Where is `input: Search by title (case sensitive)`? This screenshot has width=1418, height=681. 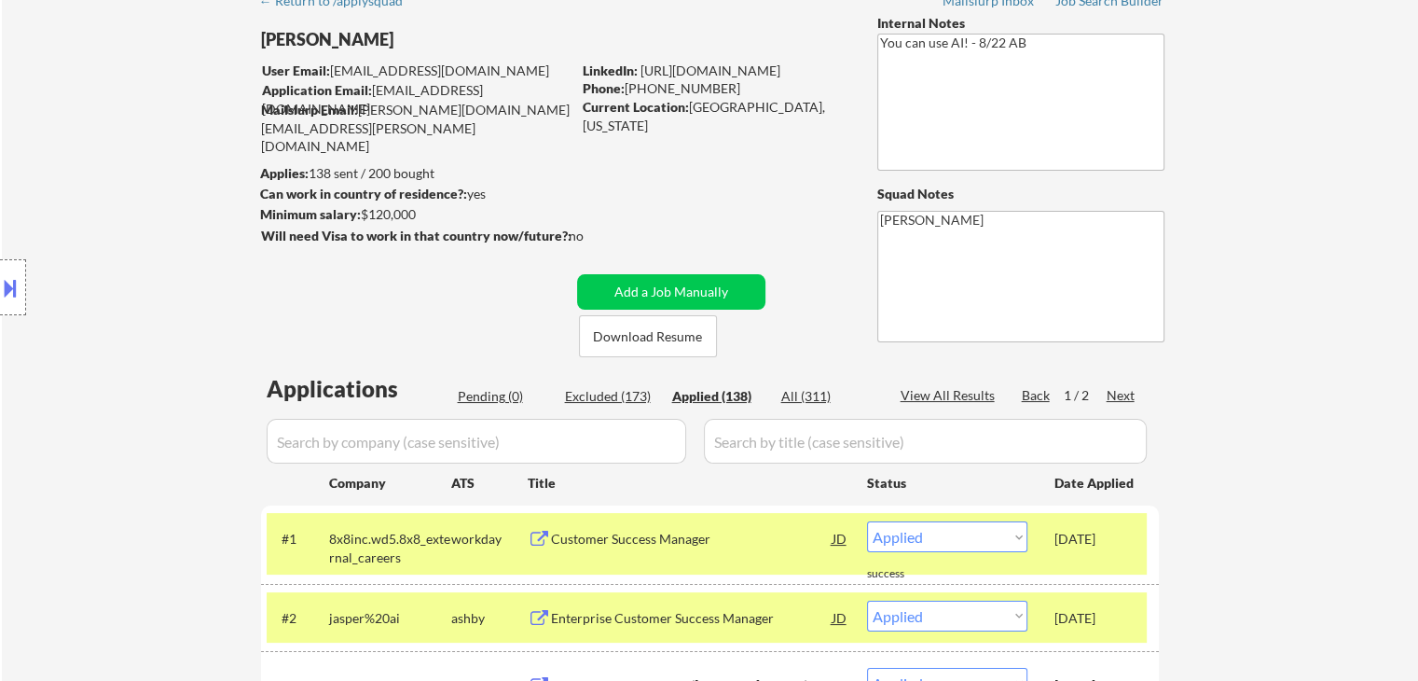 input: Search by title (case sensitive) is located at coordinates (925, 441).